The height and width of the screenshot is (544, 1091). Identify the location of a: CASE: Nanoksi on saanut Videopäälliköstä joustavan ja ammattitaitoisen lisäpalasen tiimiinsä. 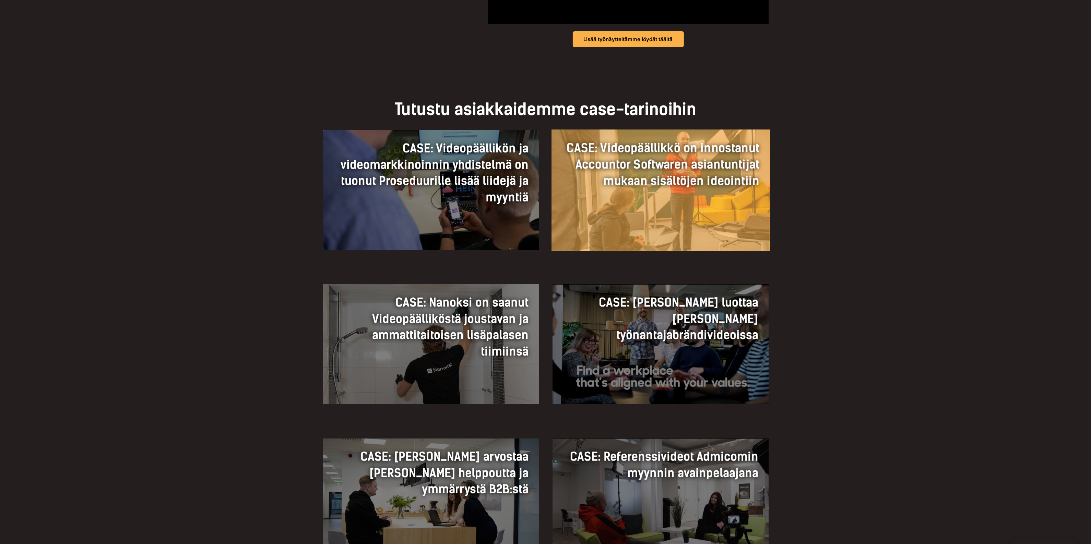
(431, 345).